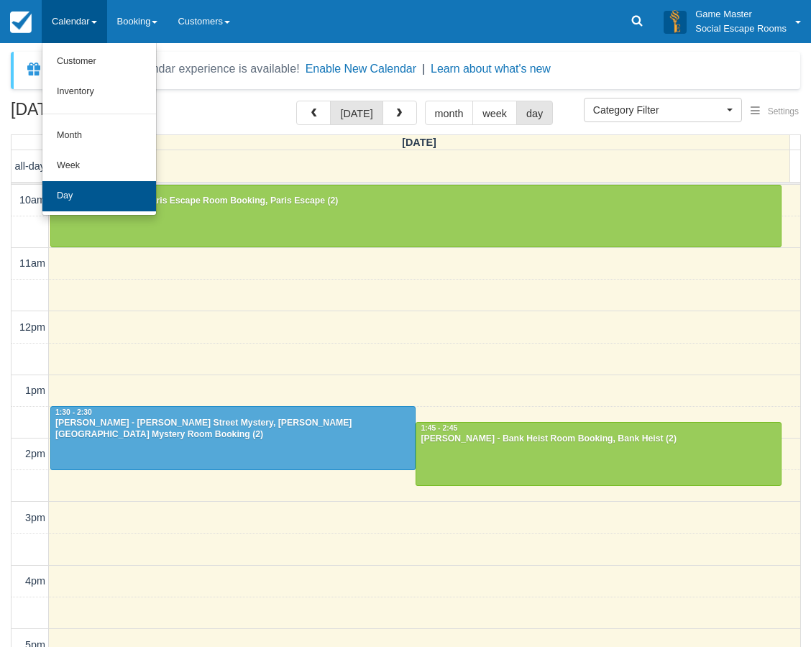  Describe the element at coordinates (775, 111) in the screenshot. I see `button: Settings` at that location.